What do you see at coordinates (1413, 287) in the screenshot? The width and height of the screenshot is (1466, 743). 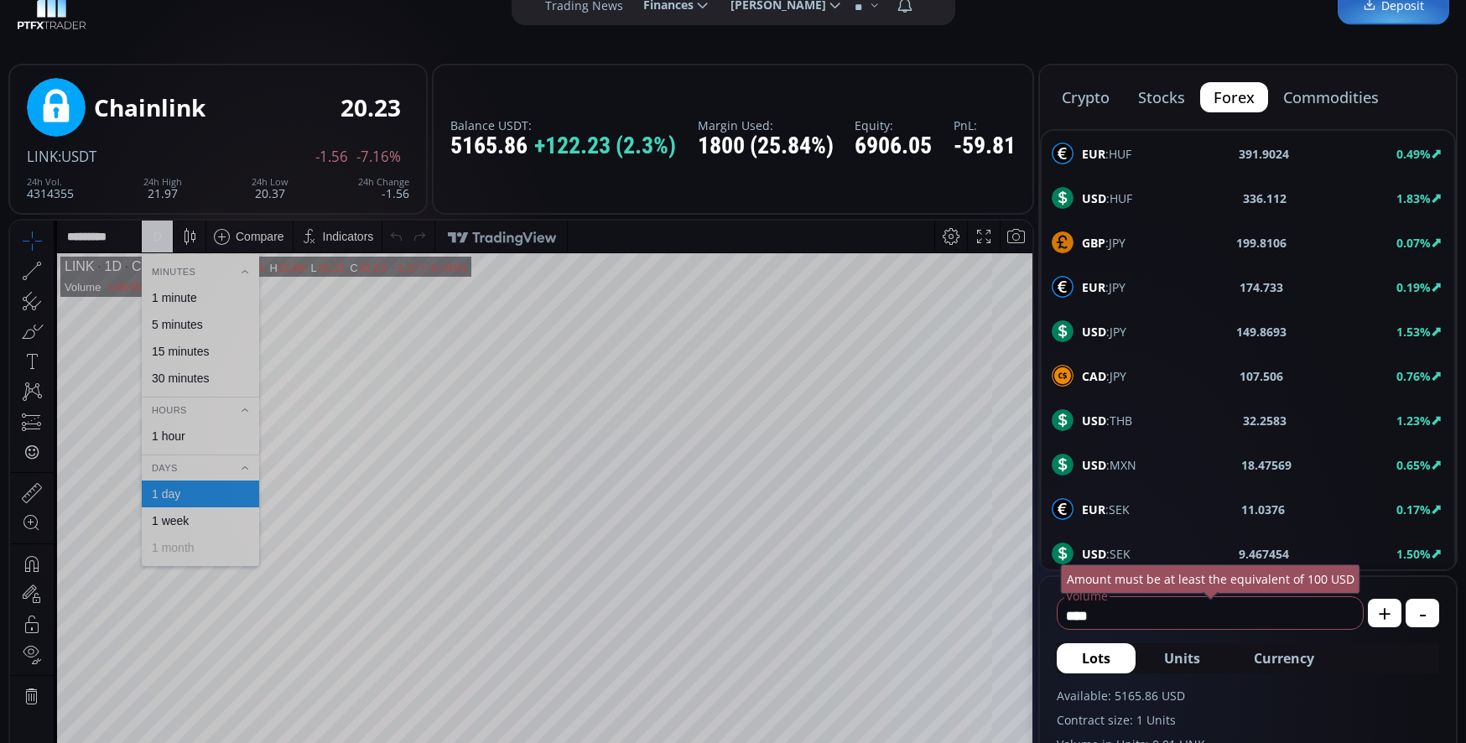 I see `b: 0.19%` at bounding box center [1413, 287].